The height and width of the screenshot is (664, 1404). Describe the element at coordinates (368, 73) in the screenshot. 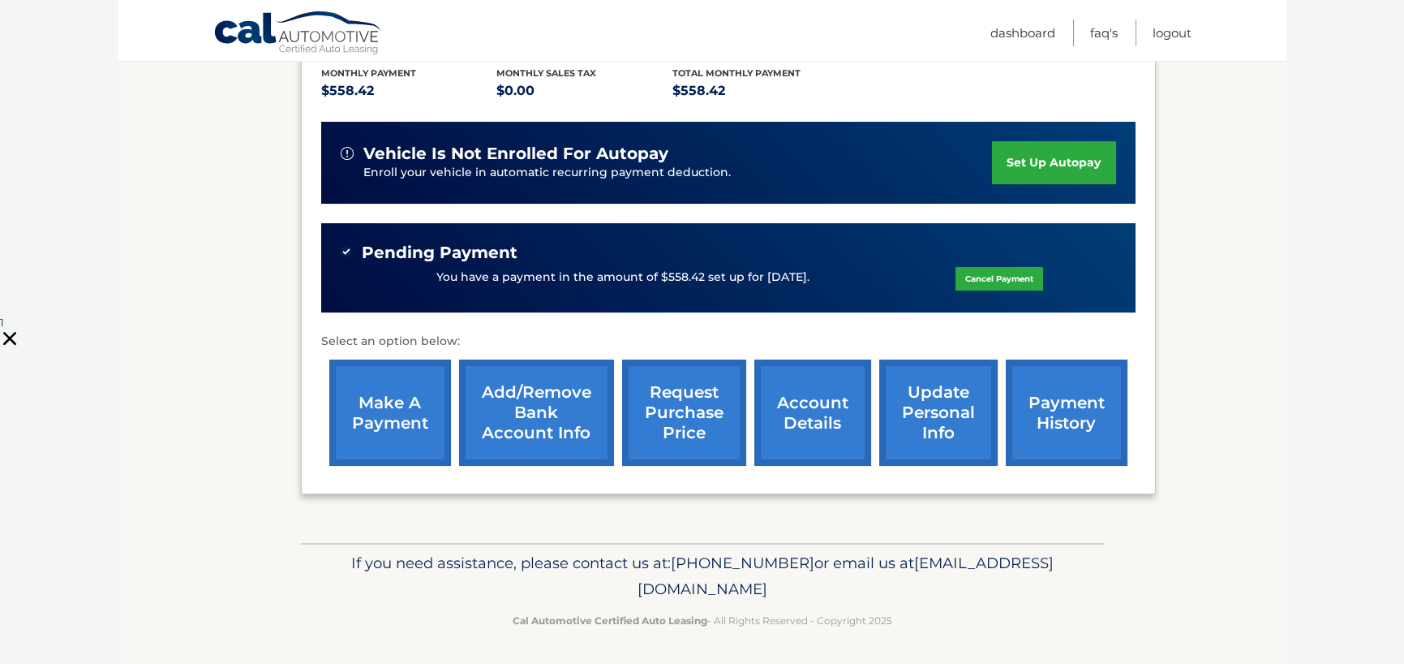

I see `span: Monthly Payment` at that location.